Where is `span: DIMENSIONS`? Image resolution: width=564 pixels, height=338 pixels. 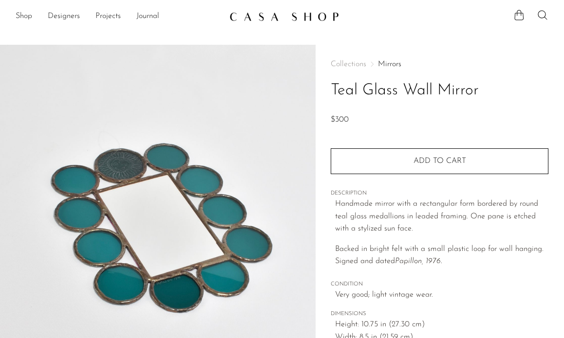 span: DIMENSIONS is located at coordinates (439, 315).